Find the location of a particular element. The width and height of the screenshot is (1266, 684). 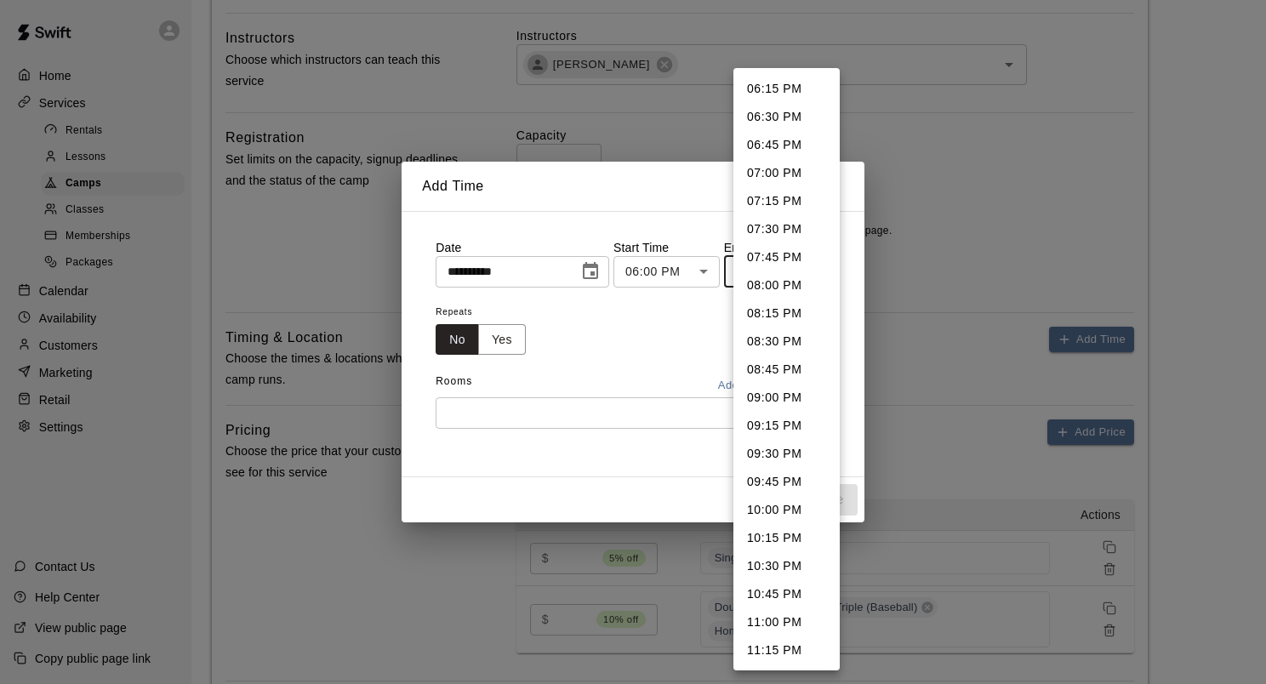

li: 10:30 PM is located at coordinates (786, 566).